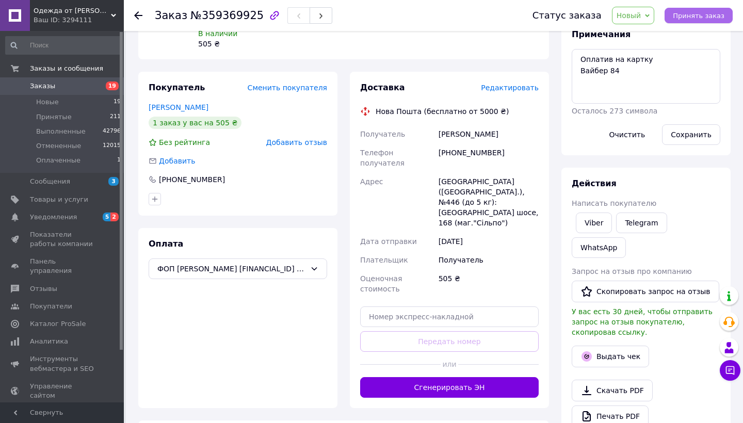  I want to click on span: В наличии, so click(218, 34).